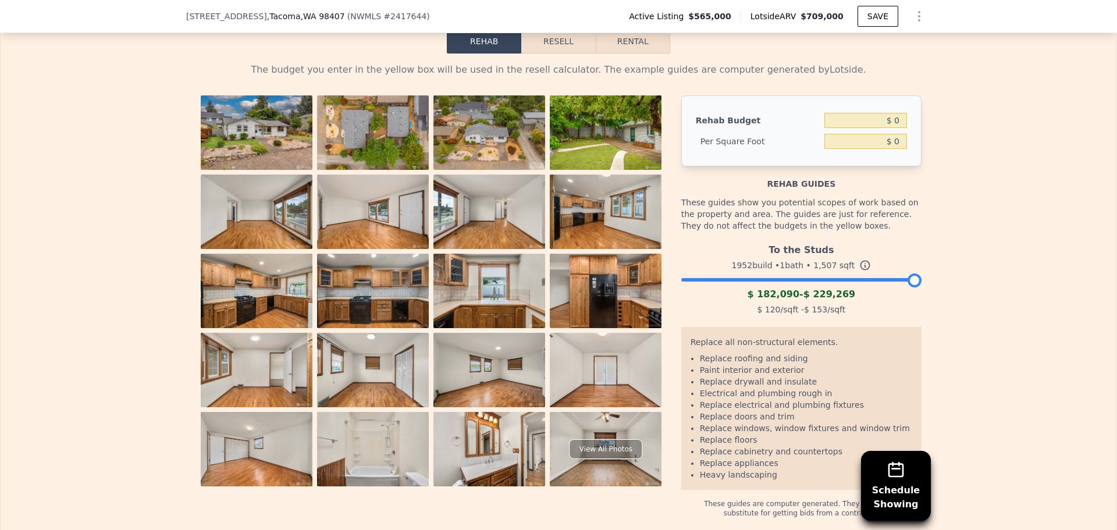 This screenshot has height=530, width=1117. What do you see at coordinates (801, 178) in the screenshot?
I see `div: Rehab guides` at bounding box center [801, 178].